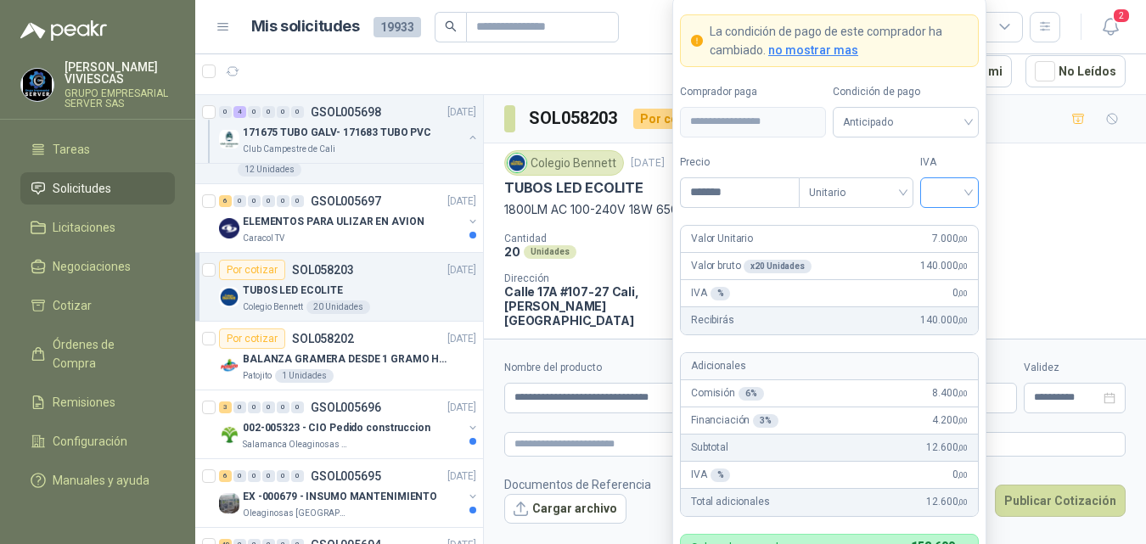 This screenshot has height=544, width=1146. Describe the element at coordinates (84, 227) in the screenshot. I see `span: Licitaciones` at that location.